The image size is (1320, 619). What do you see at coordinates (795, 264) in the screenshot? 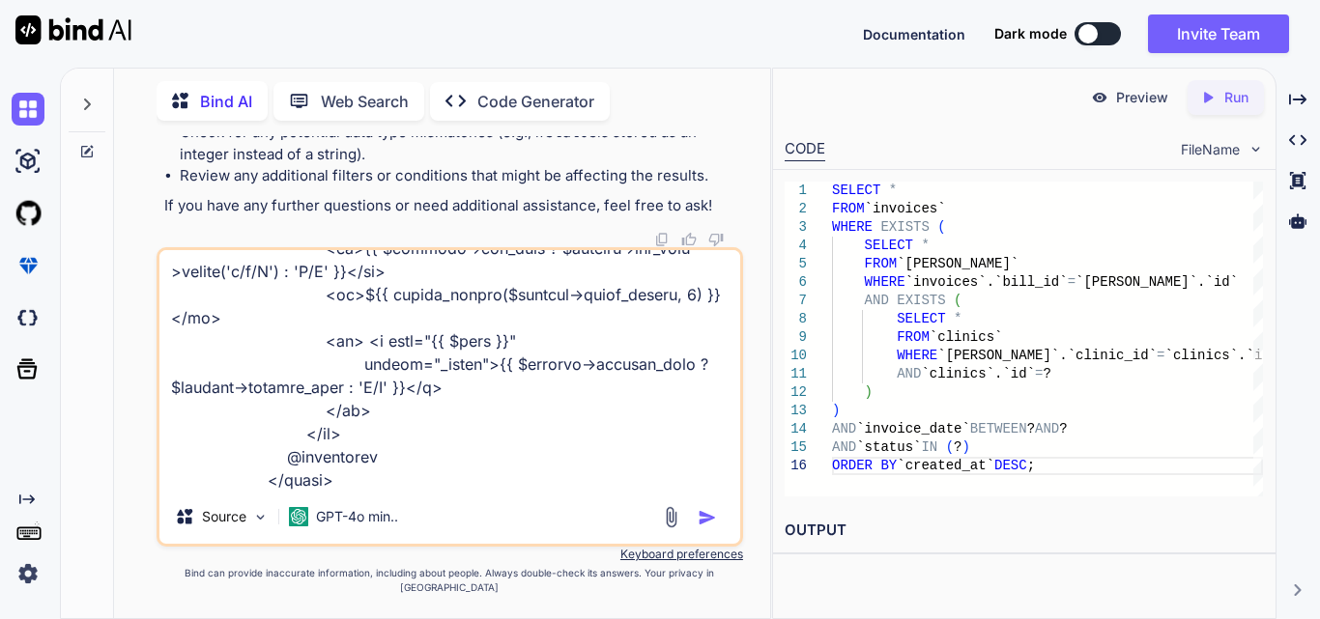
I see `div: 5` at bounding box center [795, 264].